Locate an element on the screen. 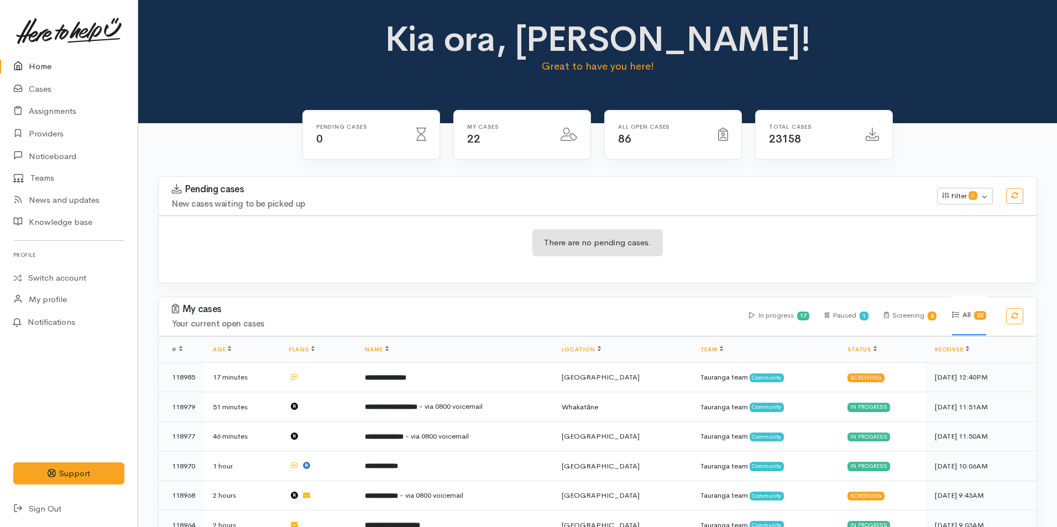 This screenshot has width=1057, height=527. a: Flags is located at coordinates (302, 349).